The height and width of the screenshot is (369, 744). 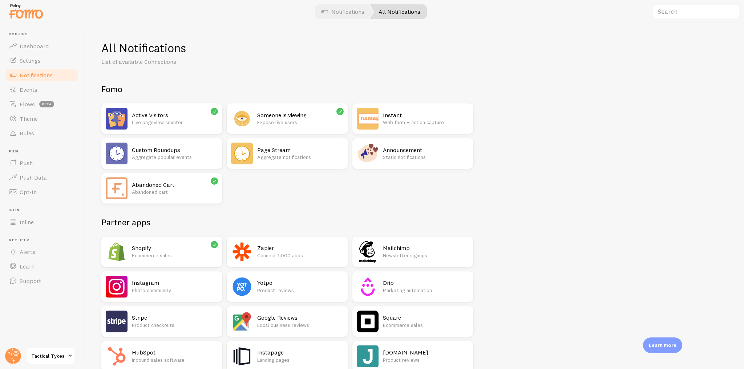 What do you see at coordinates (175, 115) in the screenshot?
I see `h2: Active Visitors` at bounding box center [175, 115].